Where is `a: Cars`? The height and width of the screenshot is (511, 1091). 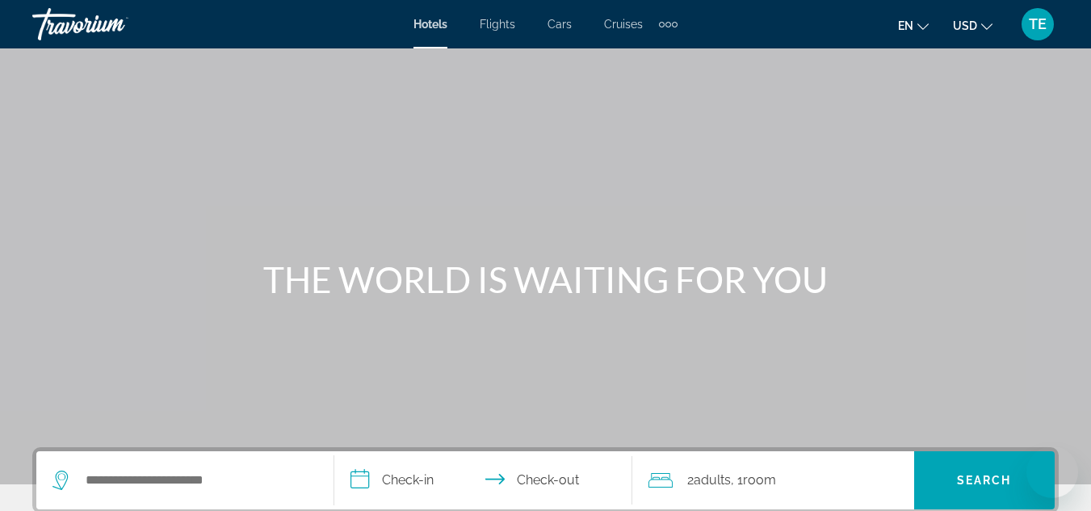
a: Cars is located at coordinates (560, 24).